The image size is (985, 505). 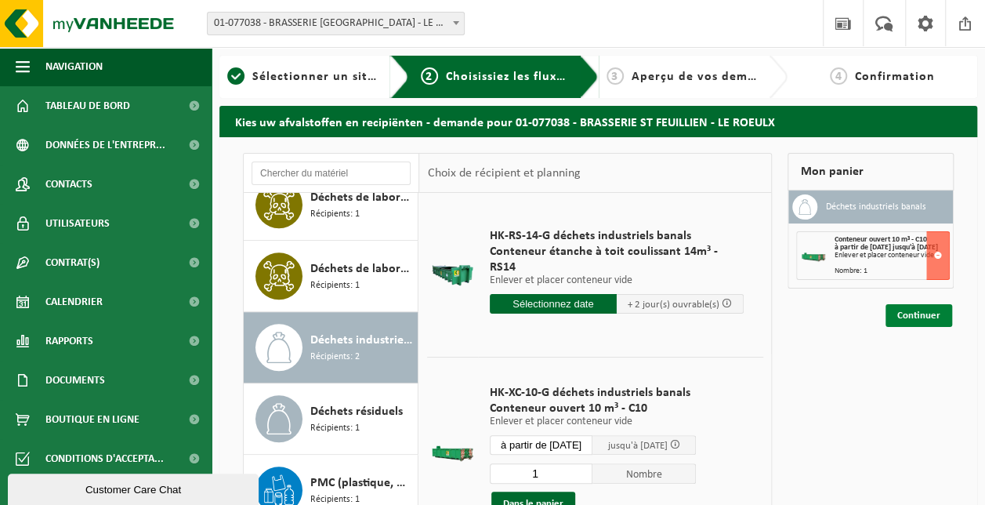 What do you see at coordinates (871, 172) in the screenshot?
I see `div: Mon panier` at bounding box center [871, 172].